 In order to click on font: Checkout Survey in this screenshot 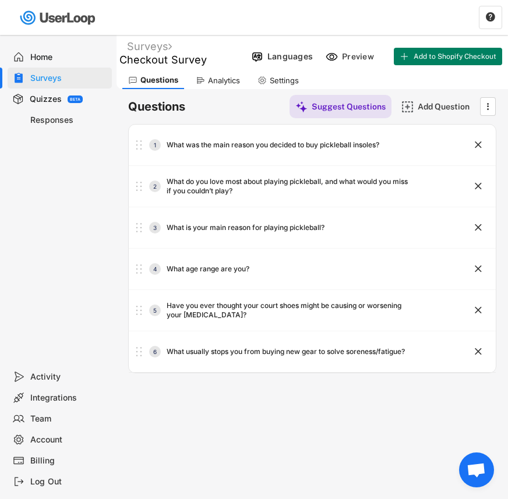, I will do `click(163, 59)`.